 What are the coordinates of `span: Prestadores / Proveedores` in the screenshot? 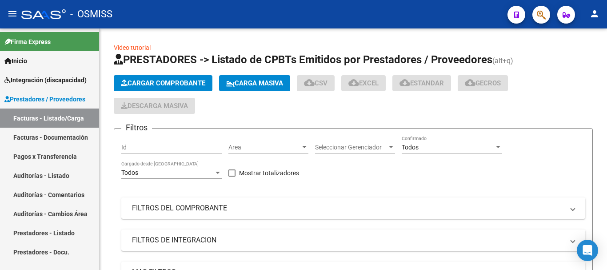 It's located at (45, 99).